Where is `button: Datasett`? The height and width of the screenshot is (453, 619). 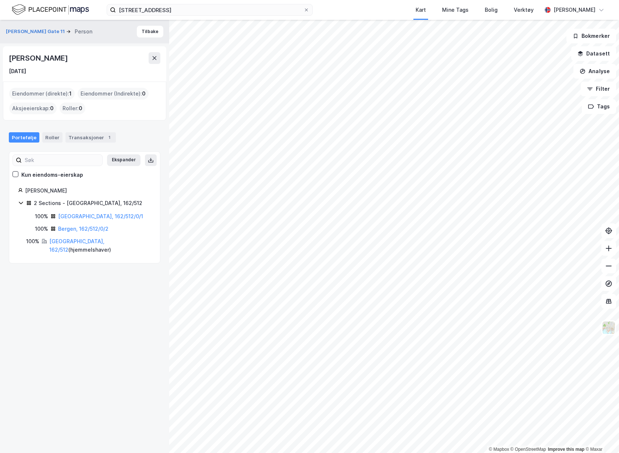 button: Datasett is located at coordinates (593, 54).